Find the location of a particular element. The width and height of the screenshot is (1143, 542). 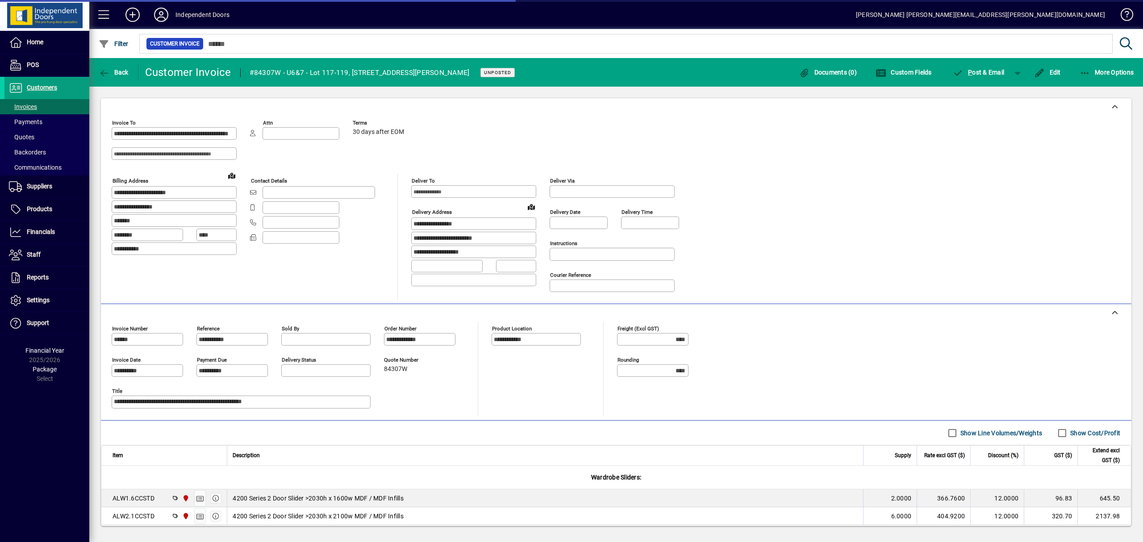

div: Wardrobe Sliders: is located at coordinates (616, 477).